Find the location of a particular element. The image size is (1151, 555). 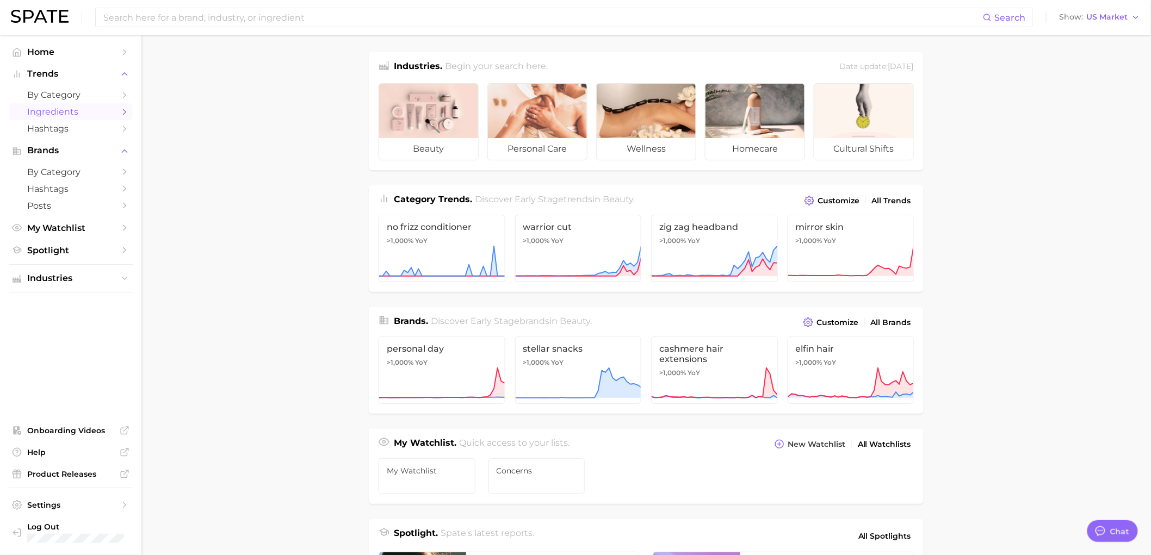

span: personal day is located at coordinates (442, 349).